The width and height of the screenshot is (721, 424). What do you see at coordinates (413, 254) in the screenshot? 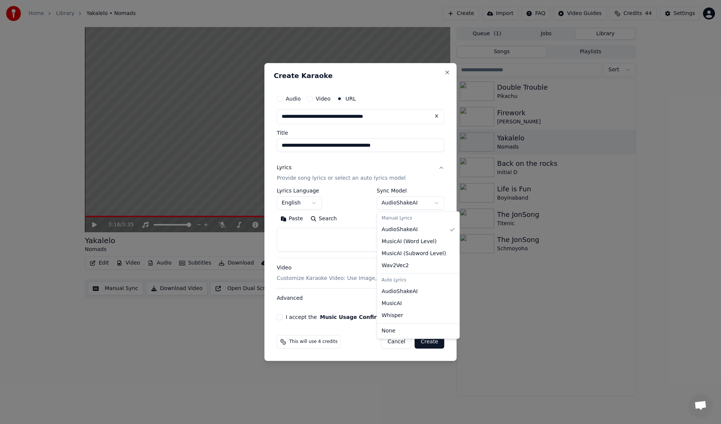
I see `span: MusicAI ( Subword Level )` at bounding box center [413, 254].